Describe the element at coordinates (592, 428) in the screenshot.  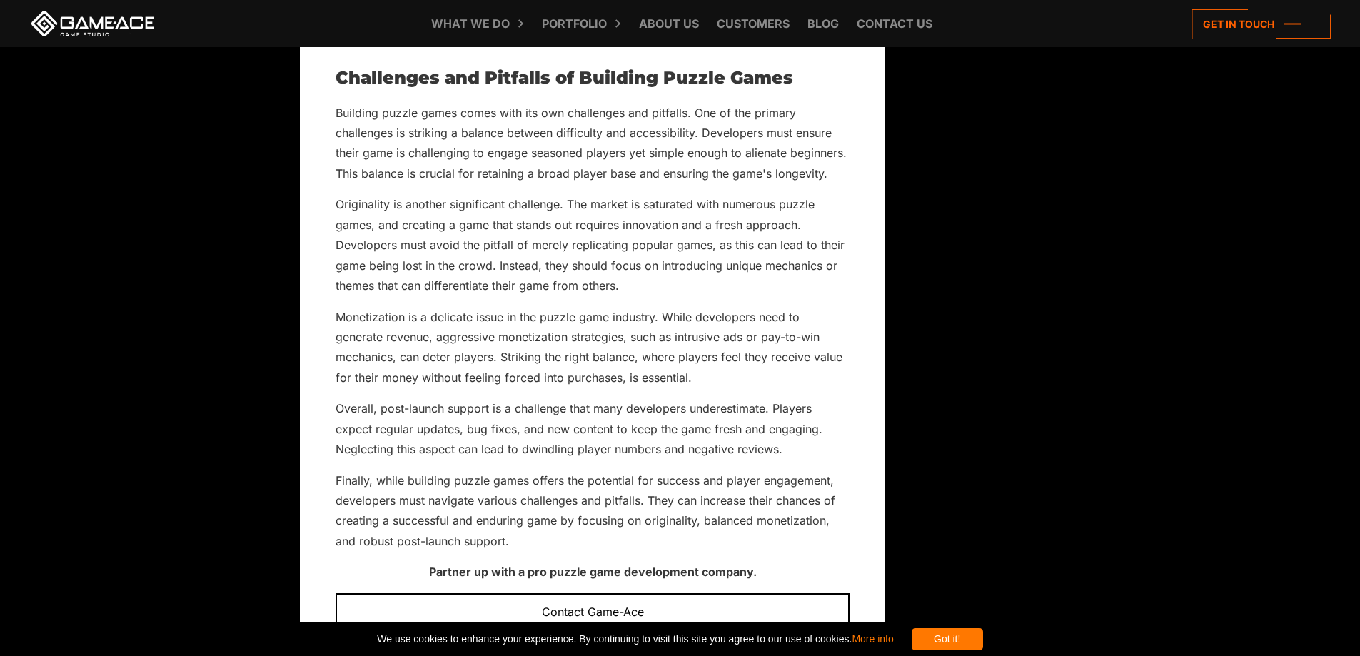
I see `p: Overall, post-launch support is a challenge that many developers underestimate. Players expect re...` at that location.